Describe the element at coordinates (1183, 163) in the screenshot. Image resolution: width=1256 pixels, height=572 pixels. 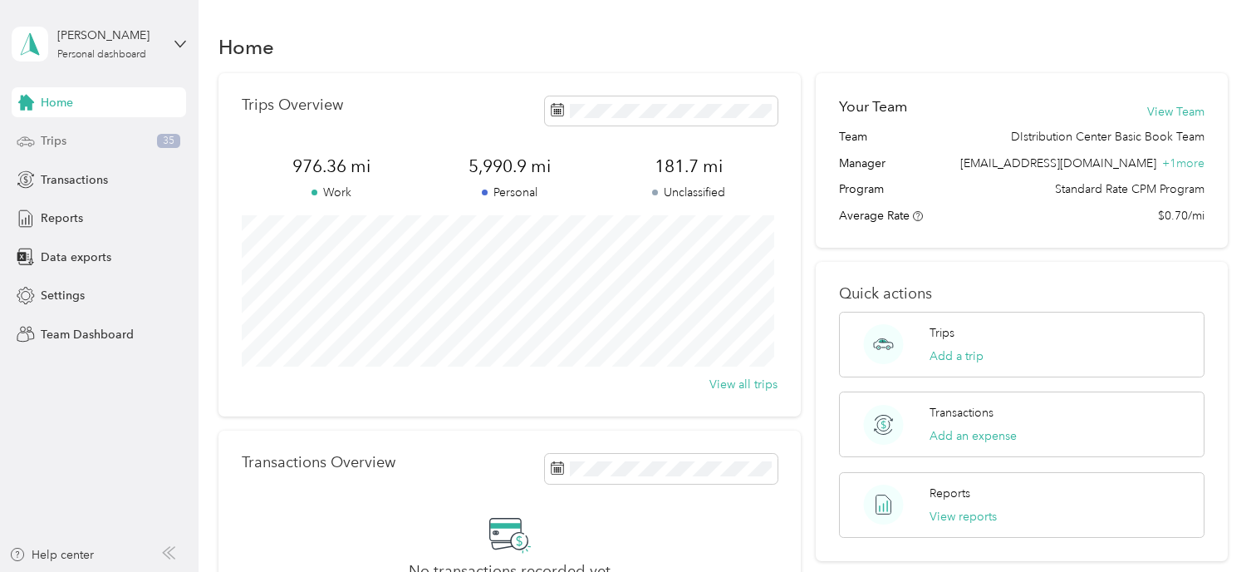
I see `span: + 1 more` at that location.